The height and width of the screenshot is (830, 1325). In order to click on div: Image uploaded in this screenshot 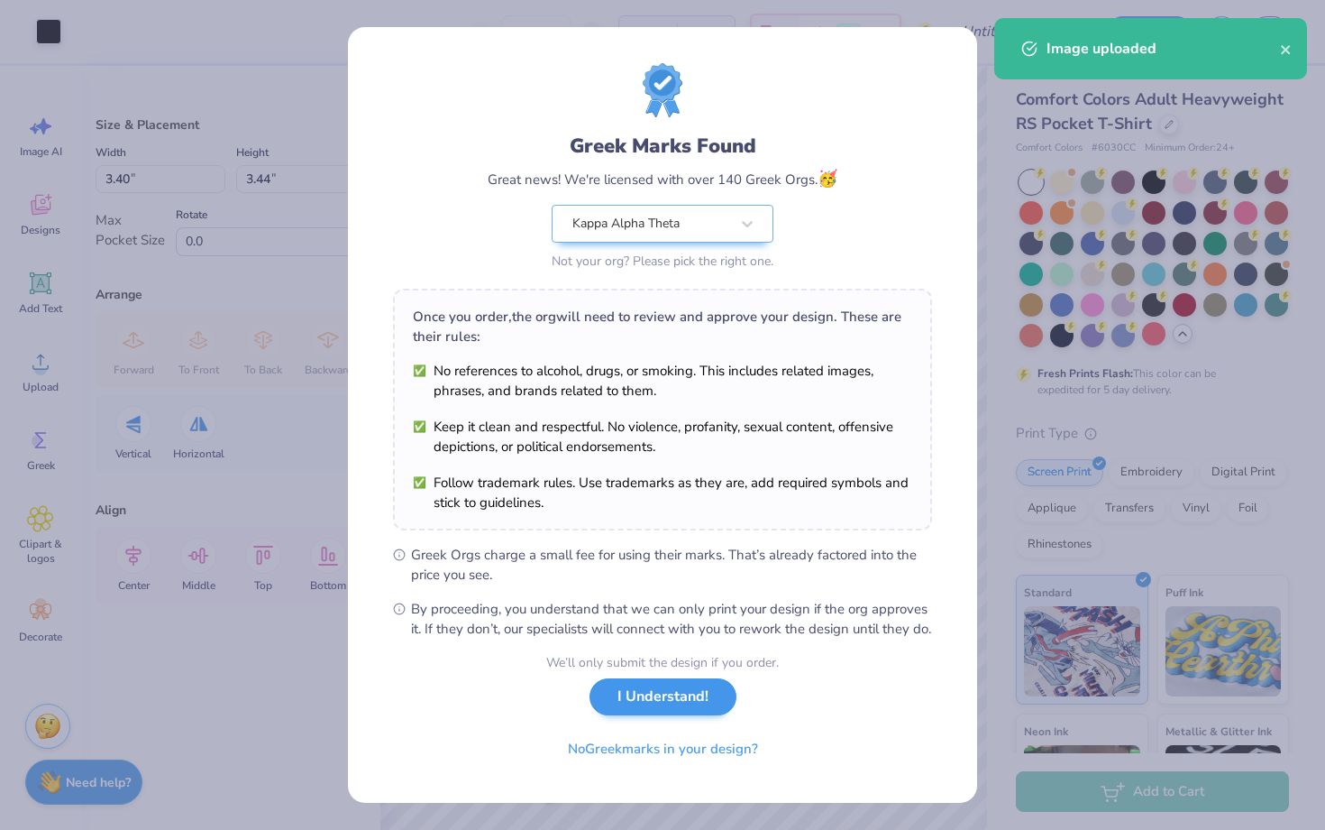, I will do `click(1163, 49)`.